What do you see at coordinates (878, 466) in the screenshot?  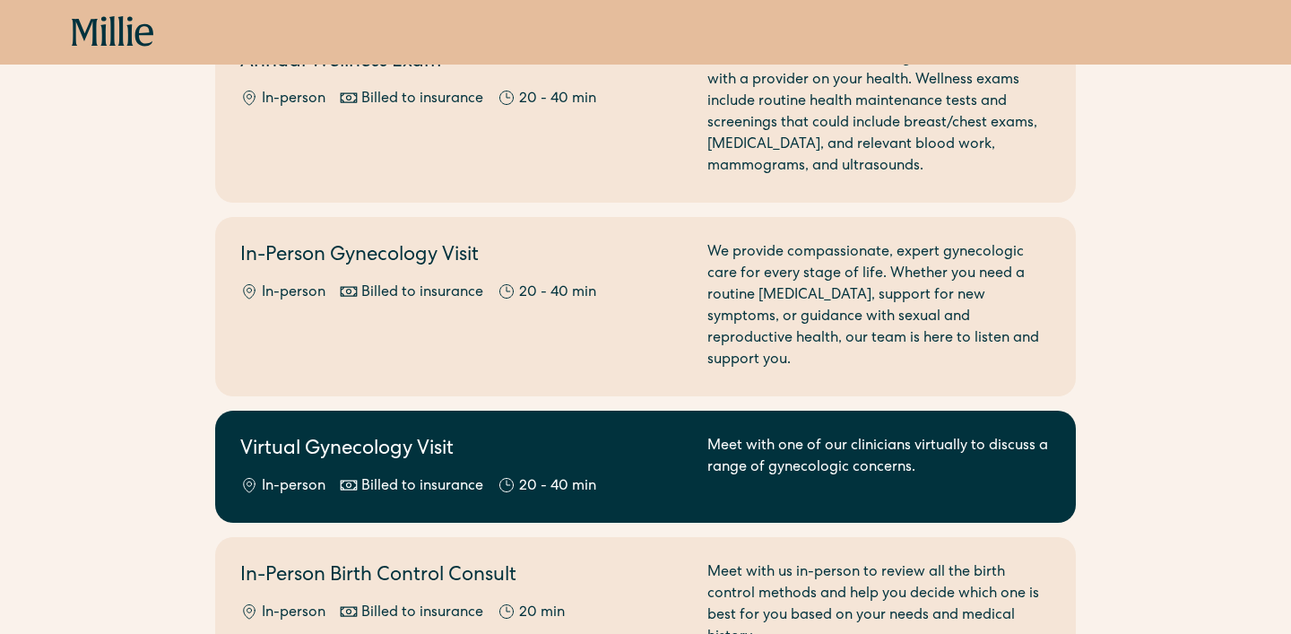 I see `div: Meet with one of our clinicians virtually to discuss a range of gynecologic concerns.` at bounding box center [878, 466].